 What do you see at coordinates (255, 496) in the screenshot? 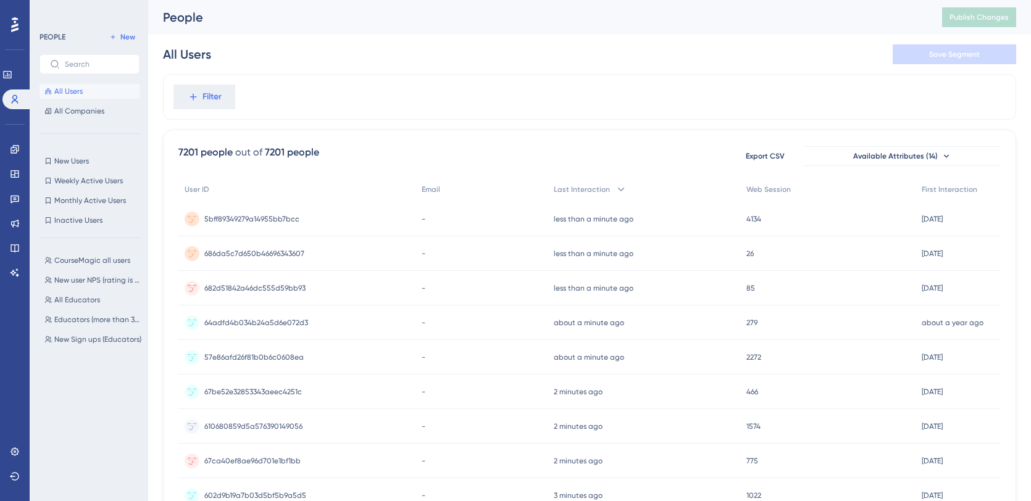
I see `span: 602d9b19a7b03d5bf5b9a5d5` at bounding box center [255, 496].